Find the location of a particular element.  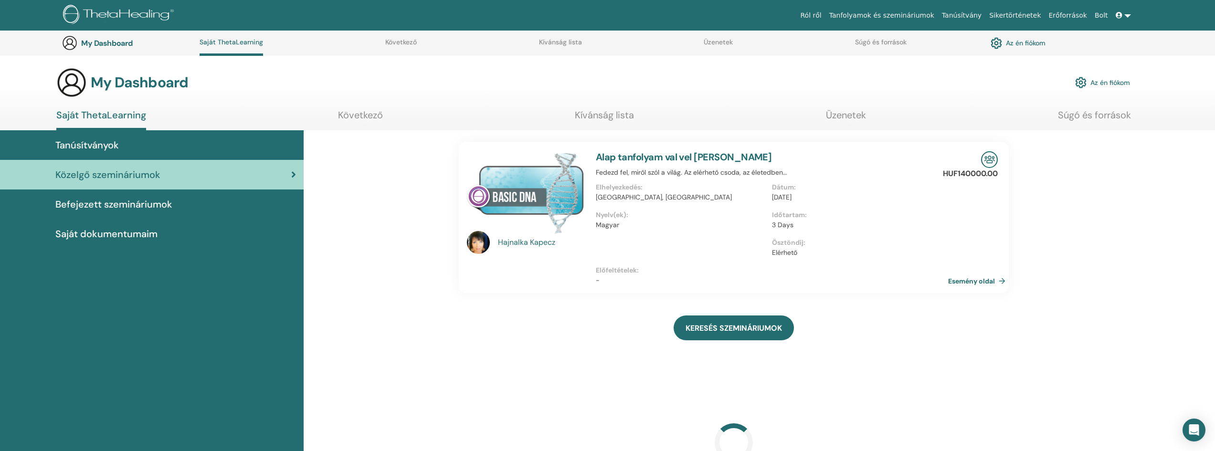

a: Ról ről is located at coordinates (811, 15).